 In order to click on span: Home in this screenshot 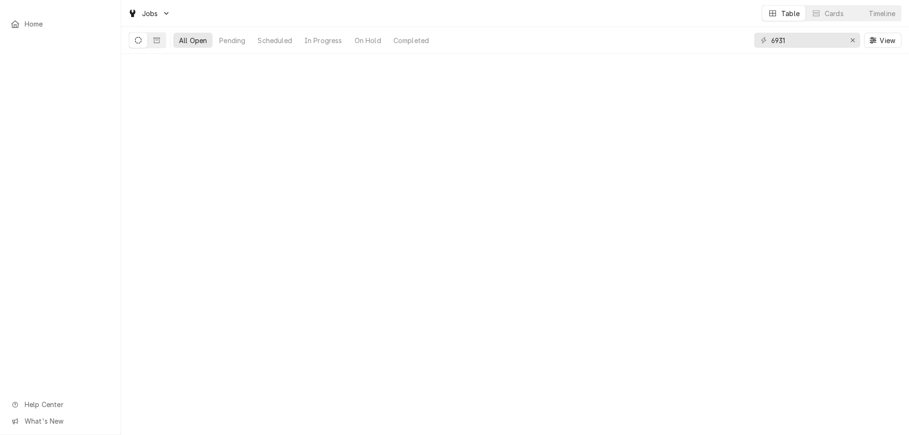, I will do `click(67, 24)`.